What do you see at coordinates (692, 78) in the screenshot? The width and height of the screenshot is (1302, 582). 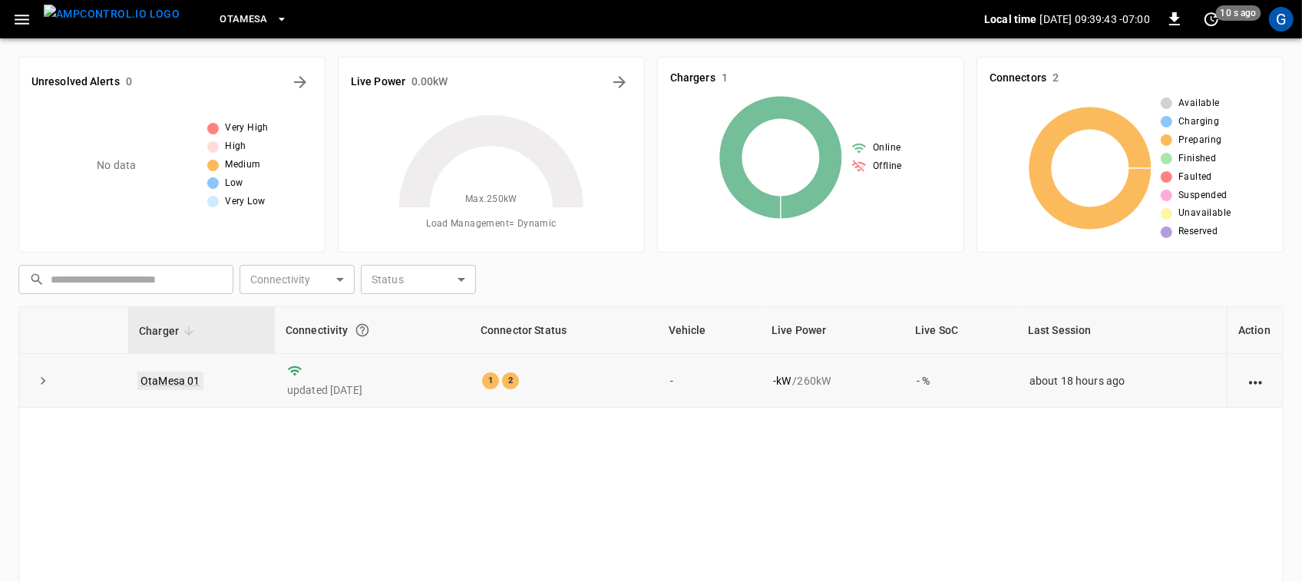 I see `h6: Chargers` at bounding box center [692, 78].